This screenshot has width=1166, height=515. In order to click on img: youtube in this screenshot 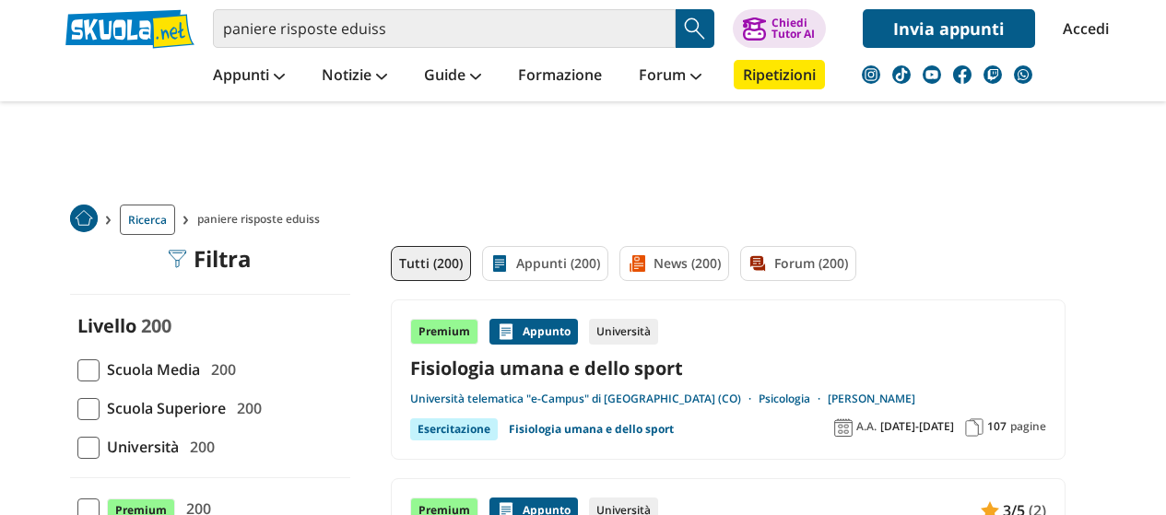, I will do `click(932, 75)`.